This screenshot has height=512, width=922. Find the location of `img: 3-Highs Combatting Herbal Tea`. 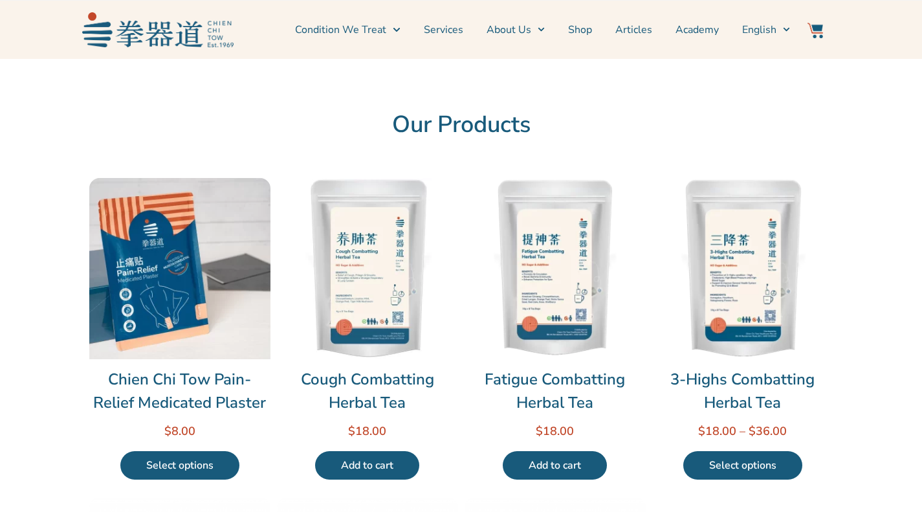

img: 3-Highs Combatting Herbal Tea is located at coordinates (743, 269).